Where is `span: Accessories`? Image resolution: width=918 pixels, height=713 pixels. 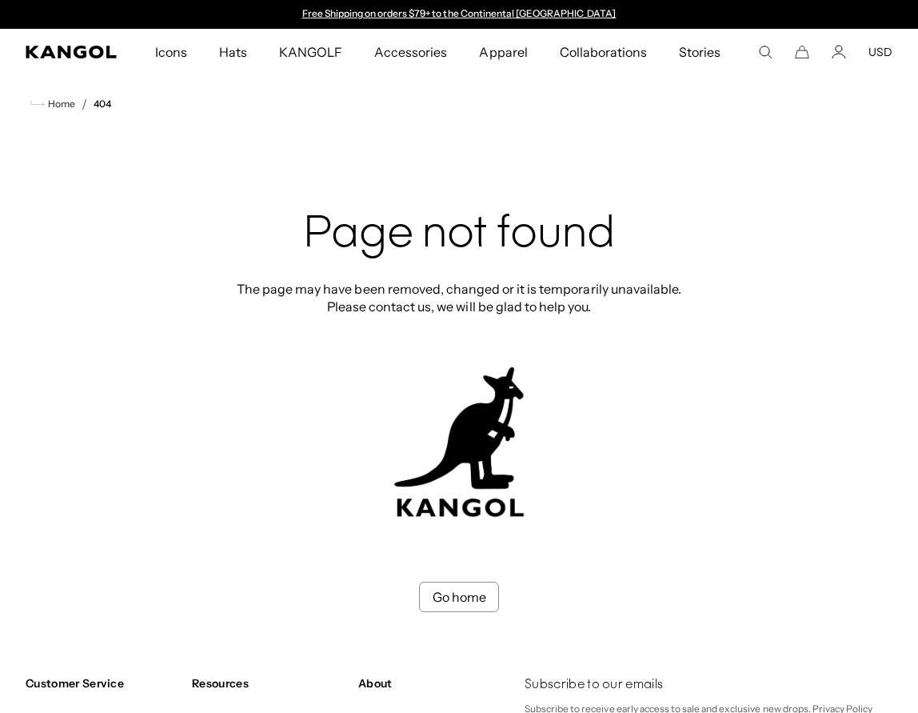 span: Accessories is located at coordinates (410, 52).